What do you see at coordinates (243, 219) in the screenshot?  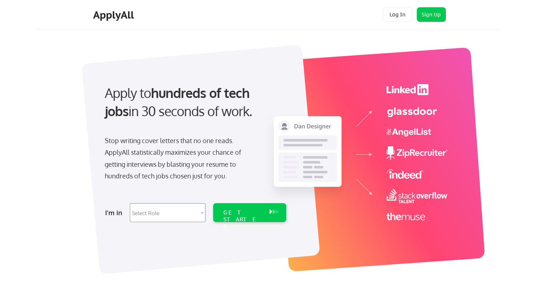 I see `div: GET STARTED` at bounding box center [243, 219].